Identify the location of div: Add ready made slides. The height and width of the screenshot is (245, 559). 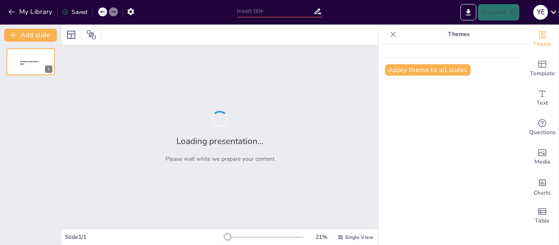
(542, 69).